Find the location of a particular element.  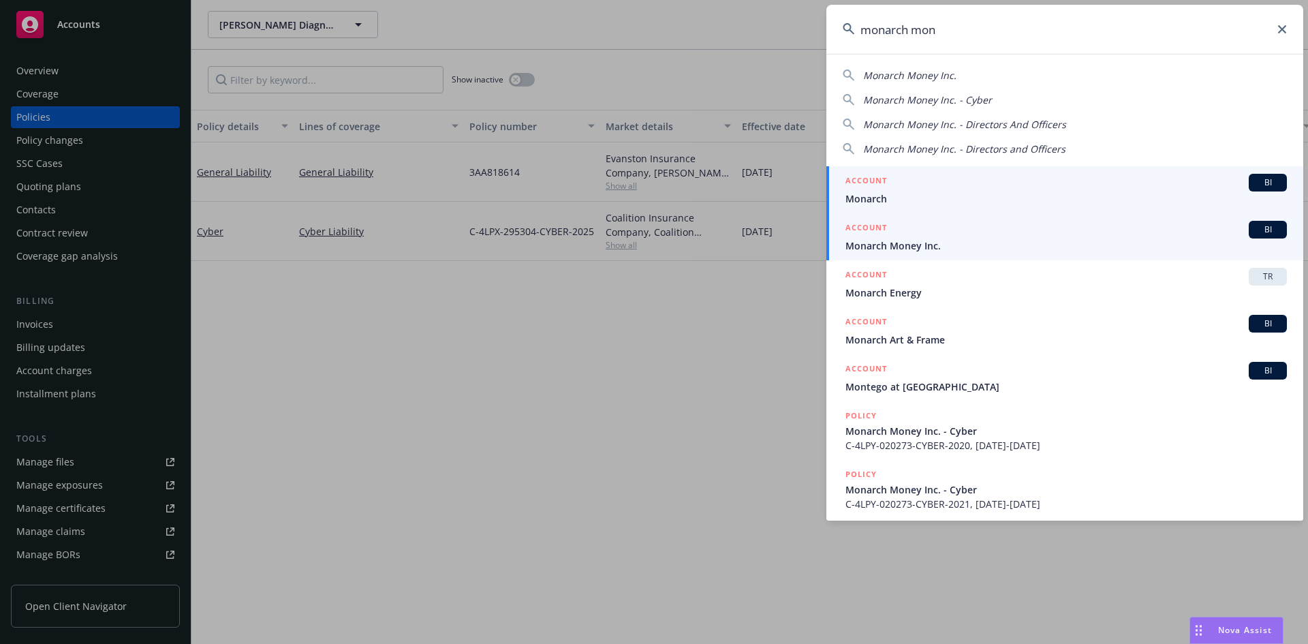

div: Drag to move is located at coordinates (1199, 630).